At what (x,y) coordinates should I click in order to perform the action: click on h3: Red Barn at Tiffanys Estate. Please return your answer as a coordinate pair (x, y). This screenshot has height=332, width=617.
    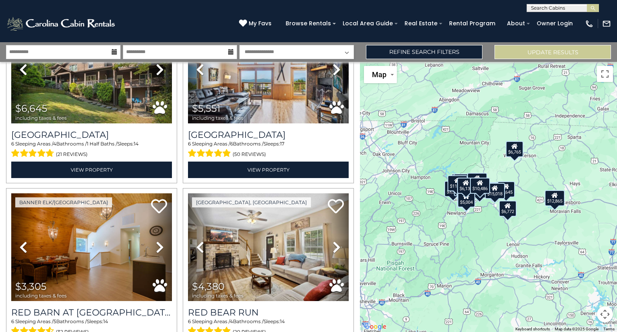
    Looking at the image, I should click on (92, 312).